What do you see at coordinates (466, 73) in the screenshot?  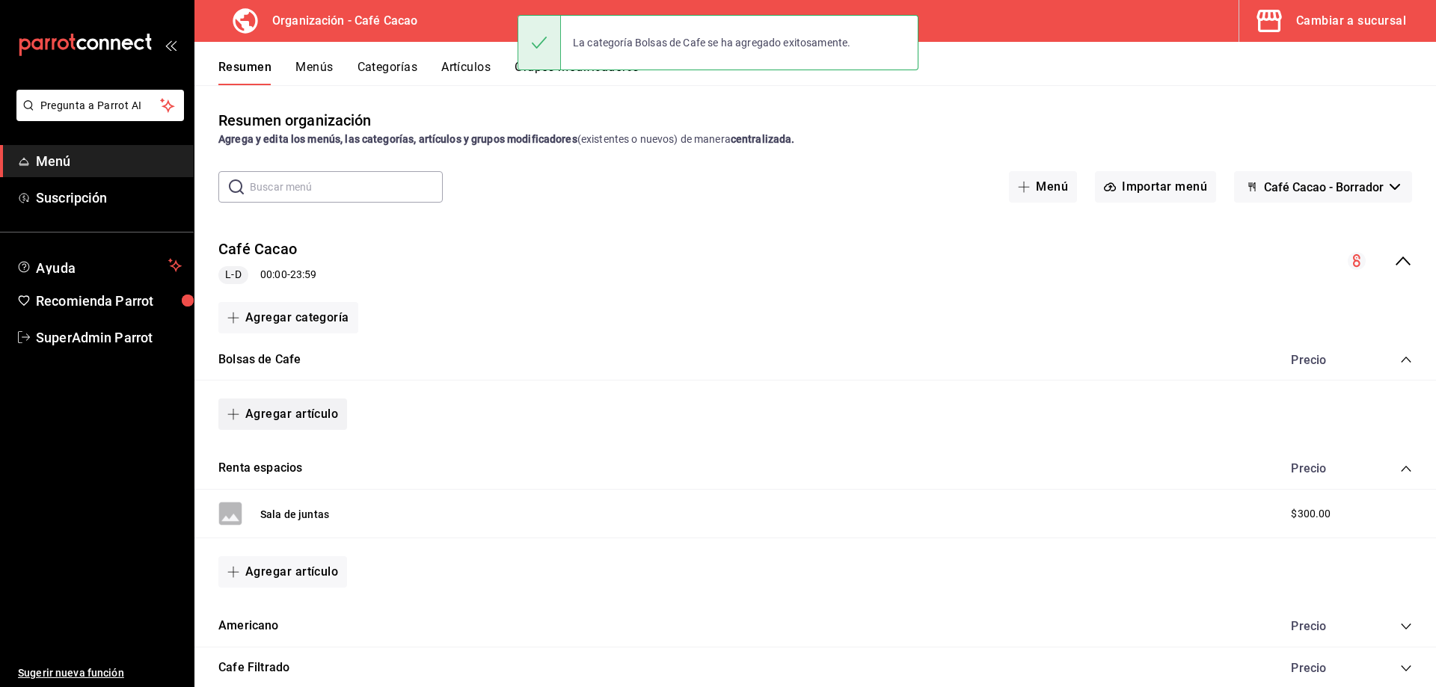 I see `button: Artículos` at bounding box center [466, 73].